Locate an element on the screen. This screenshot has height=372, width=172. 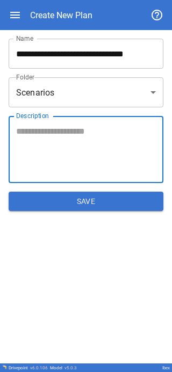
div: Create New Plan is located at coordinates (61, 15).